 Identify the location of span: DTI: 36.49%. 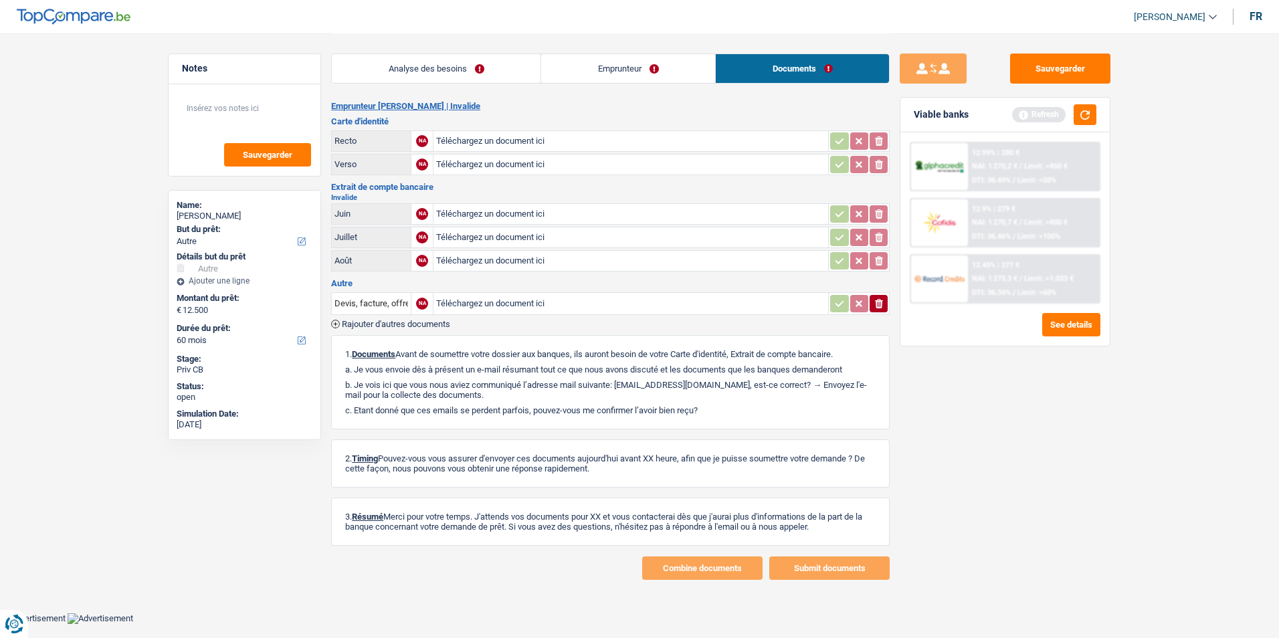
(991, 180).